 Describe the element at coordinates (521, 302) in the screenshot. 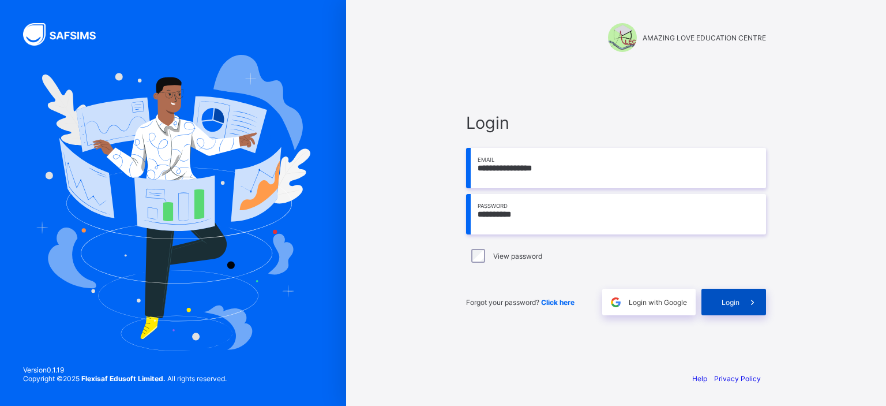

I see `span: Forgot your password?` at that location.